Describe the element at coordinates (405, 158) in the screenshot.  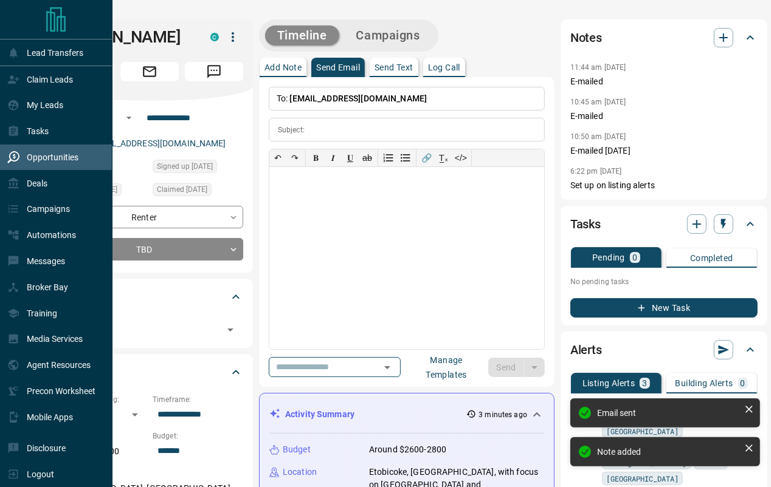
I see `button: Bullet list` at that location.